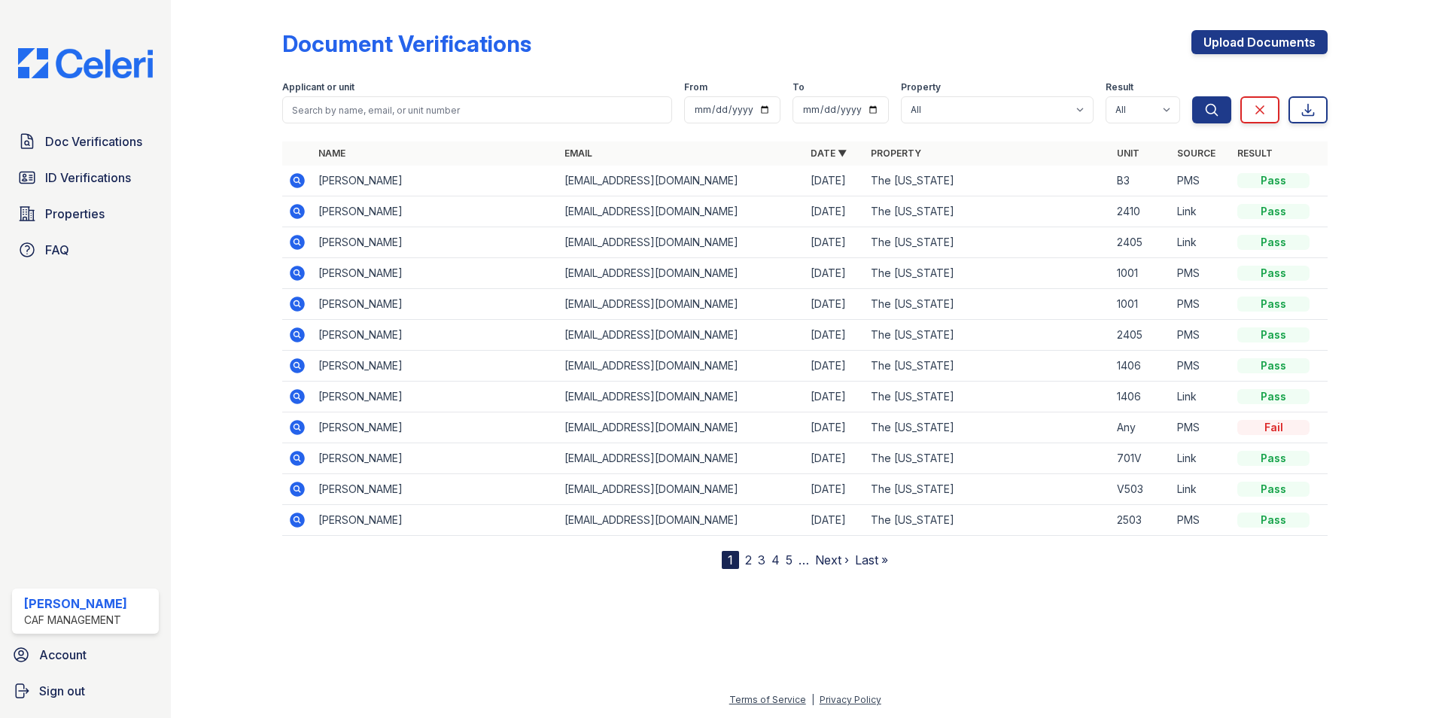 The width and height of the screenshot is (1439, 718). What do you see at coordinates (1119, 87) in the screenshot?
I see `label: Result` at bounding box center [1119, 87].